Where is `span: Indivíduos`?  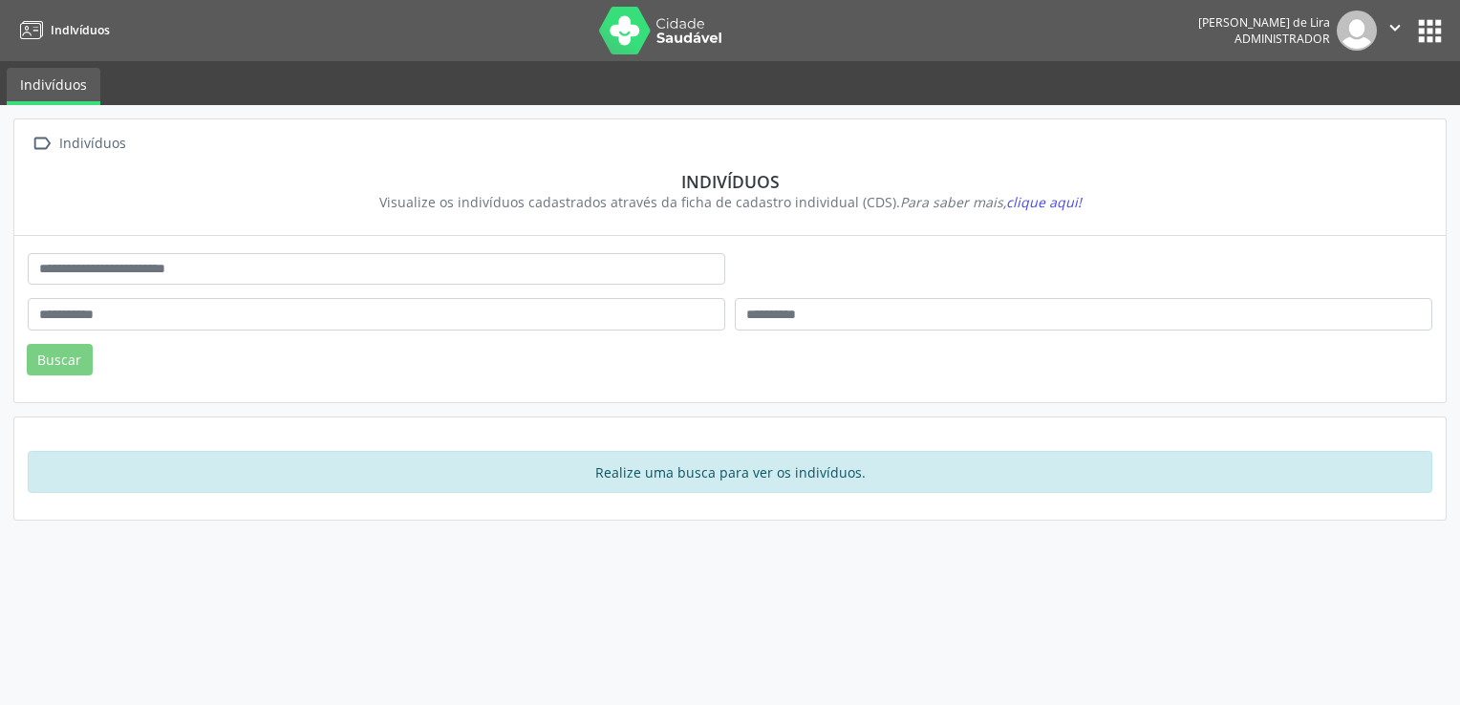
span: Indivíduos is located at coordinates (80, 30).